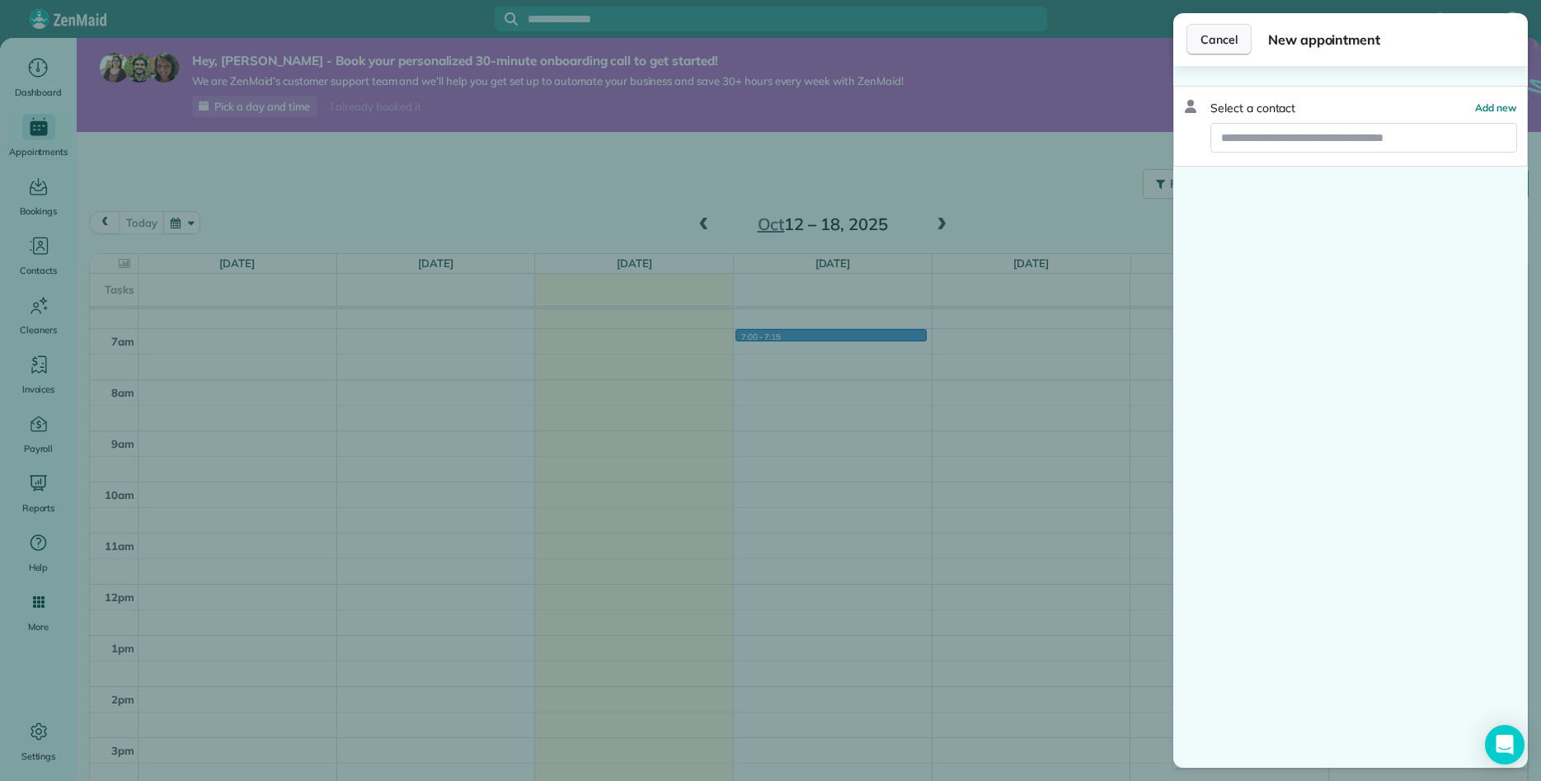  Describe the element at coordinates (1496, 107) in the screenshot. I see `span: Add new` at that location.